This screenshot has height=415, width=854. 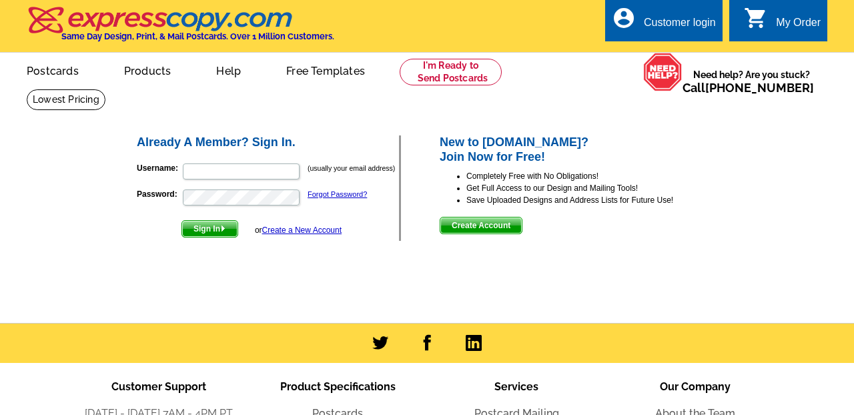 I want to click on span: Call, so click(x=748, y=87).